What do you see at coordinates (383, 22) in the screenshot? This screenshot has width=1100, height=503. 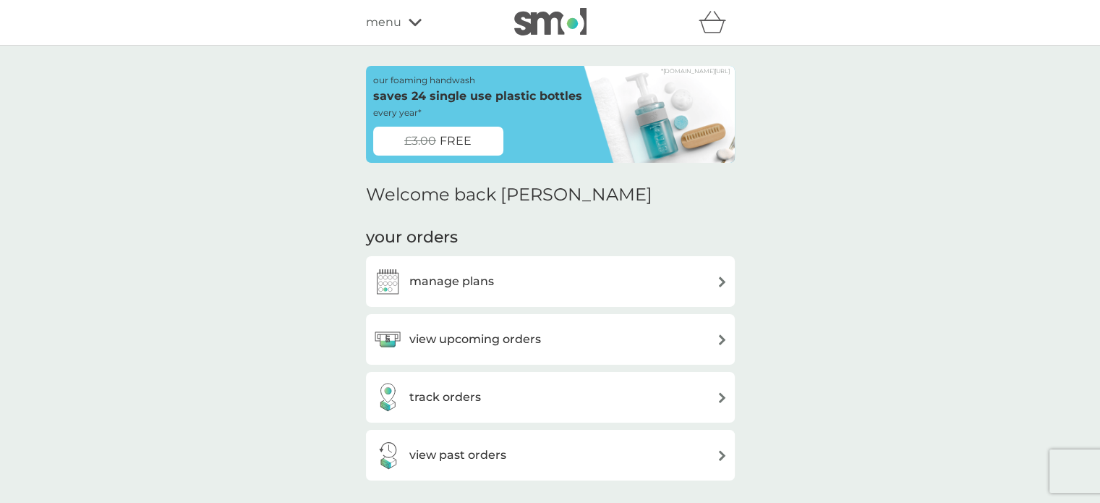 I see `span: menu` at bounding box center [383, 22].